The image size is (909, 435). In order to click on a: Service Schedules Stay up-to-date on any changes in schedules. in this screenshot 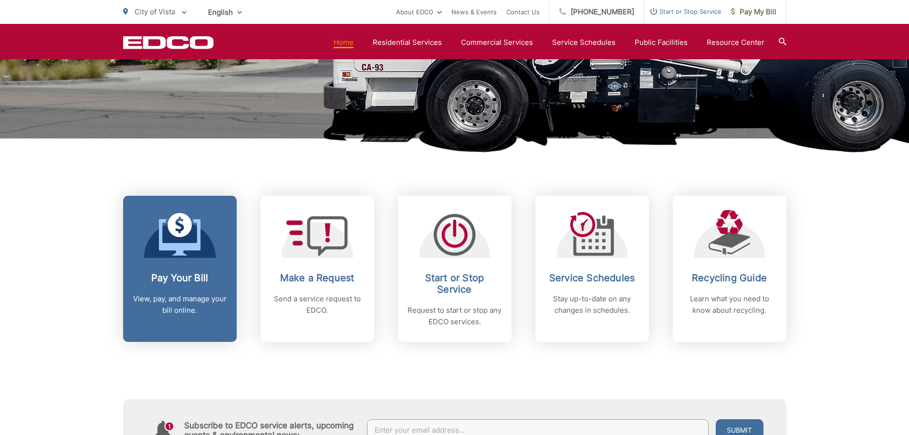, I will do `click(592, 269)`.